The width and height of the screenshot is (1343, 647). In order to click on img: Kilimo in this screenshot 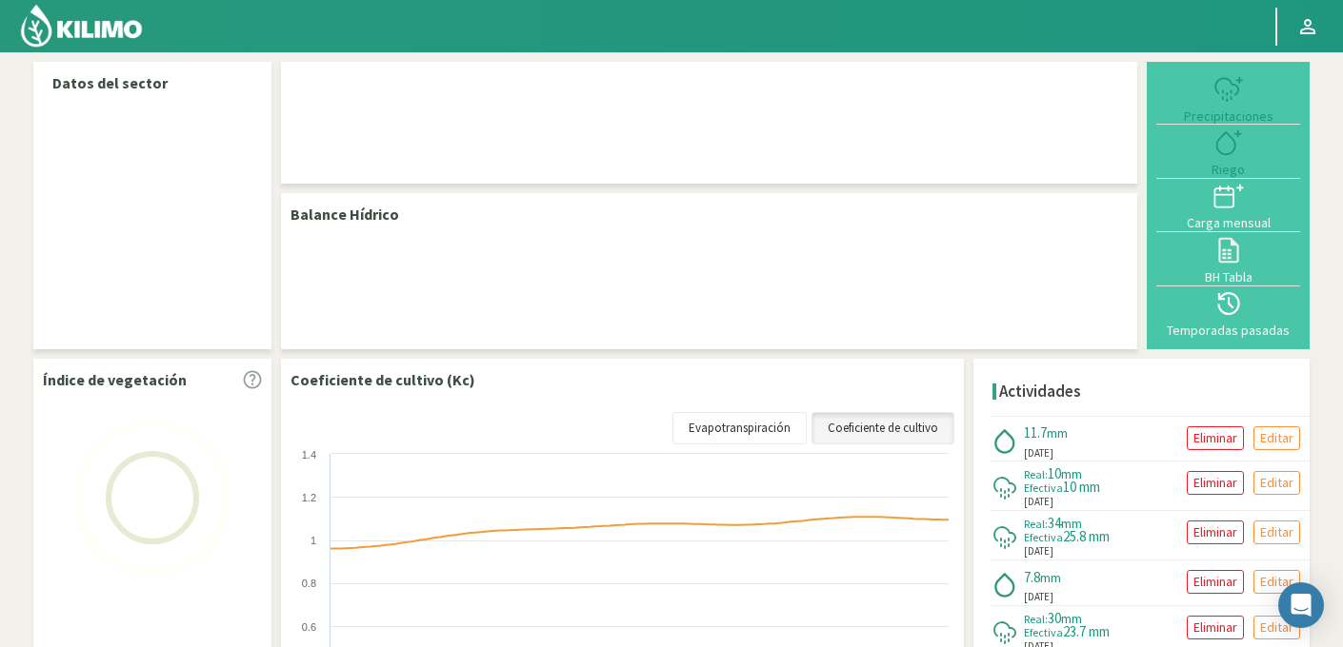, I will do `click(81, 26)`.